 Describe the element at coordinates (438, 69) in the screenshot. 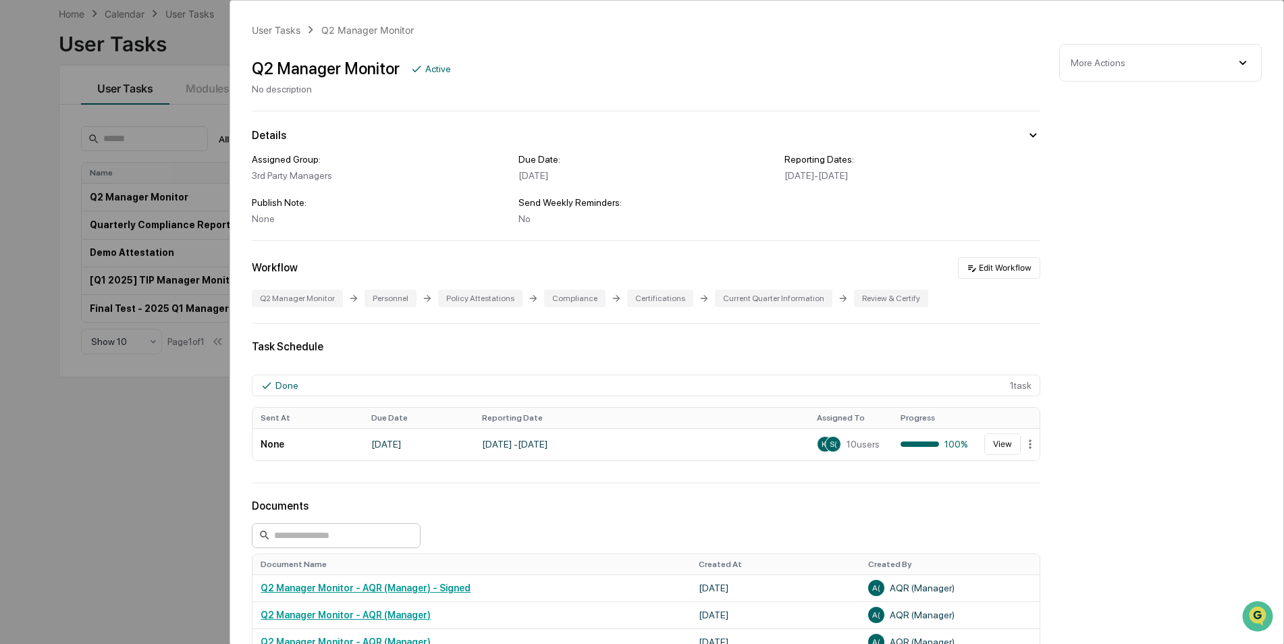

I see `div: Active` at that location.